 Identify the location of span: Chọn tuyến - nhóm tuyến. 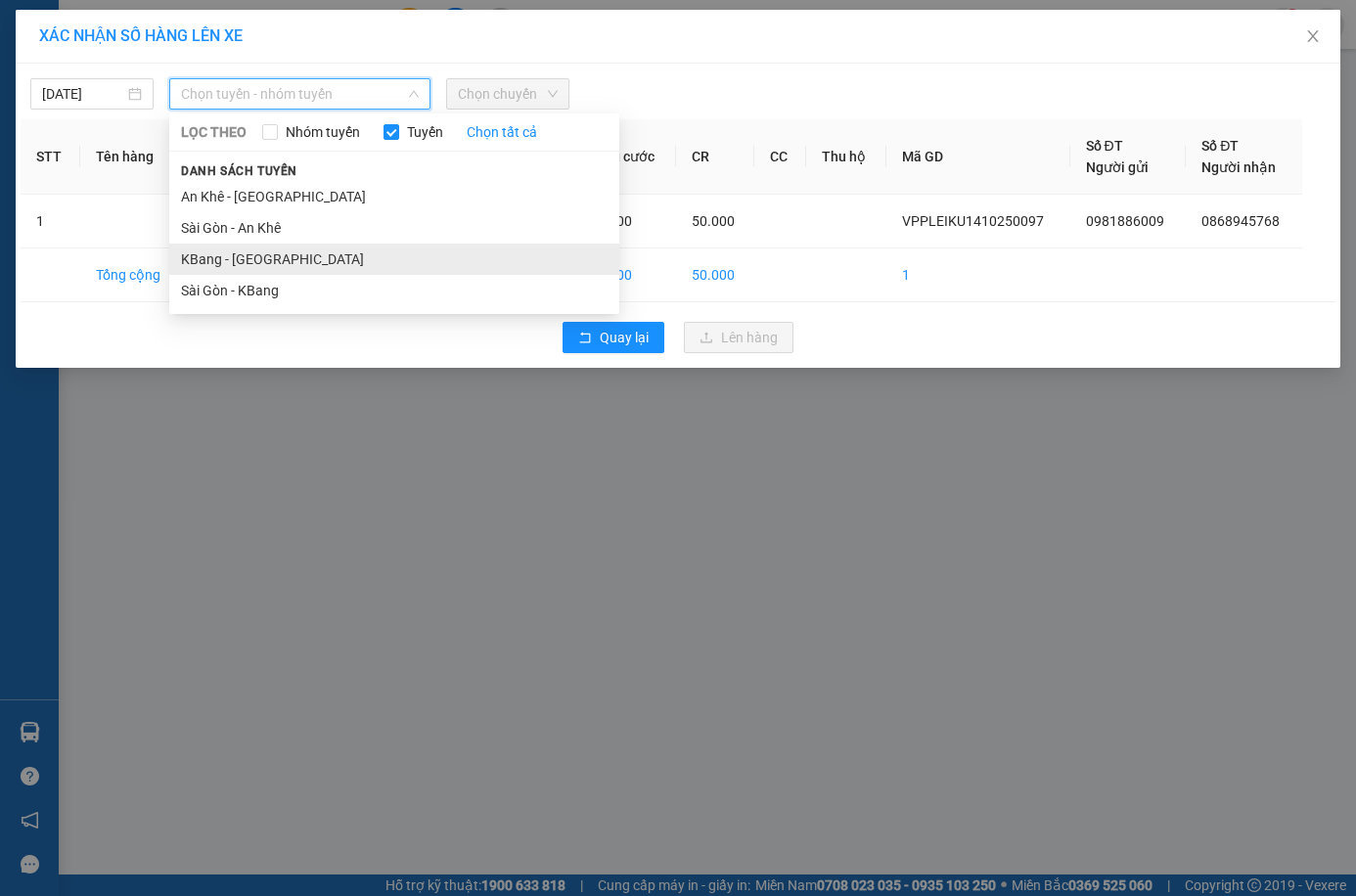
(299, 93).